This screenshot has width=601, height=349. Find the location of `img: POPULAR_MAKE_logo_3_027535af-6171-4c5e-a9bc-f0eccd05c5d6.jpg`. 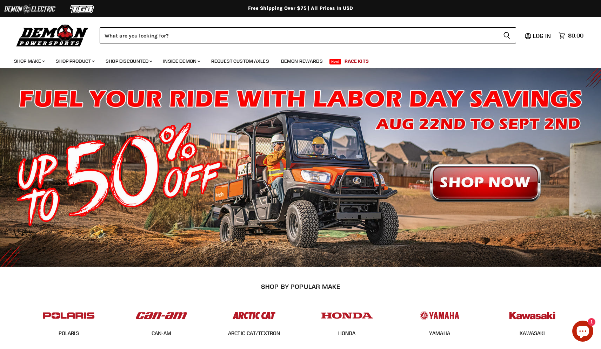

img: POPULAR_MAKE_logo_3_027535af-6171-4c5e-a9bc-f0eccd05c5d6.jpg is located at coordinates (254, 316).